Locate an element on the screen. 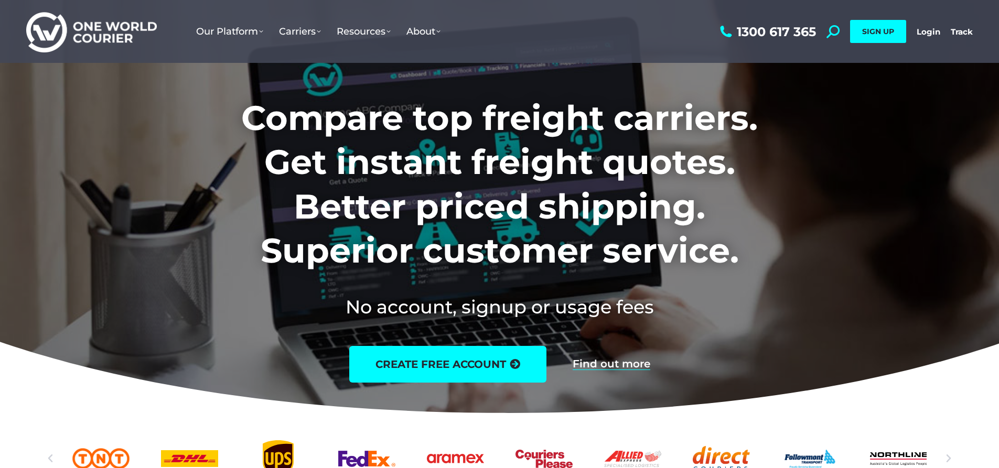  a: Login is located at coordinates (928, 31).